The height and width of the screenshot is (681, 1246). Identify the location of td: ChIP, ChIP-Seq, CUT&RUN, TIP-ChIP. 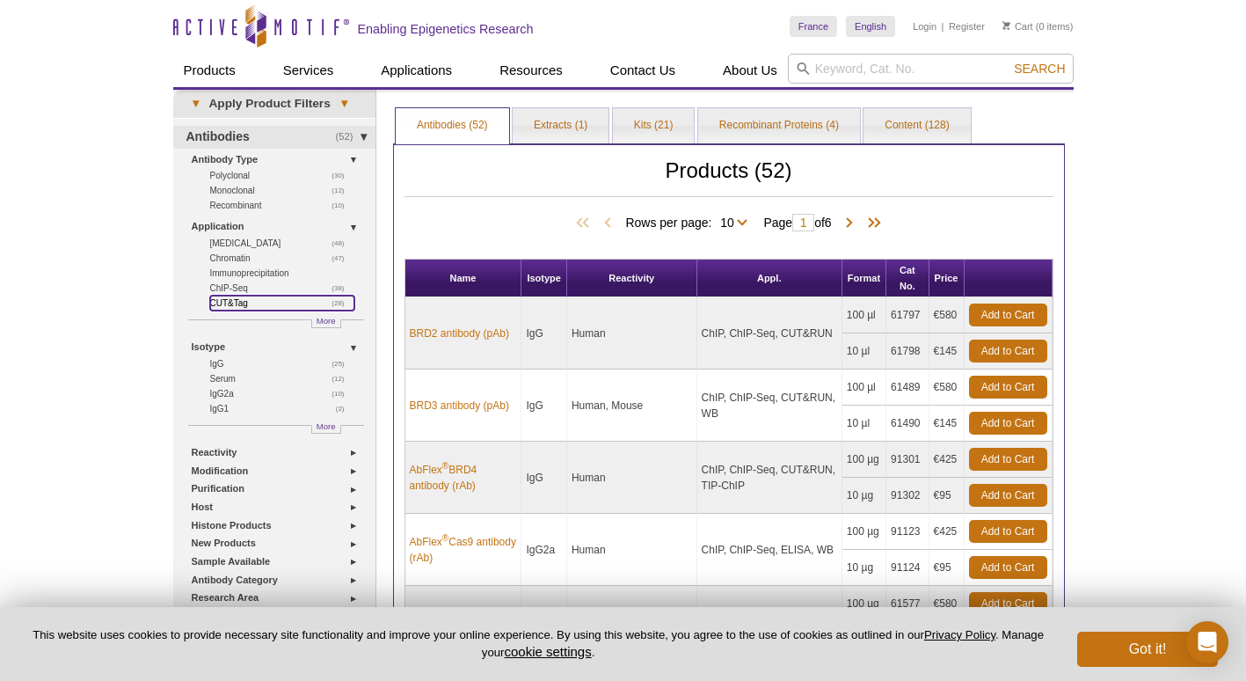
(770, 478).